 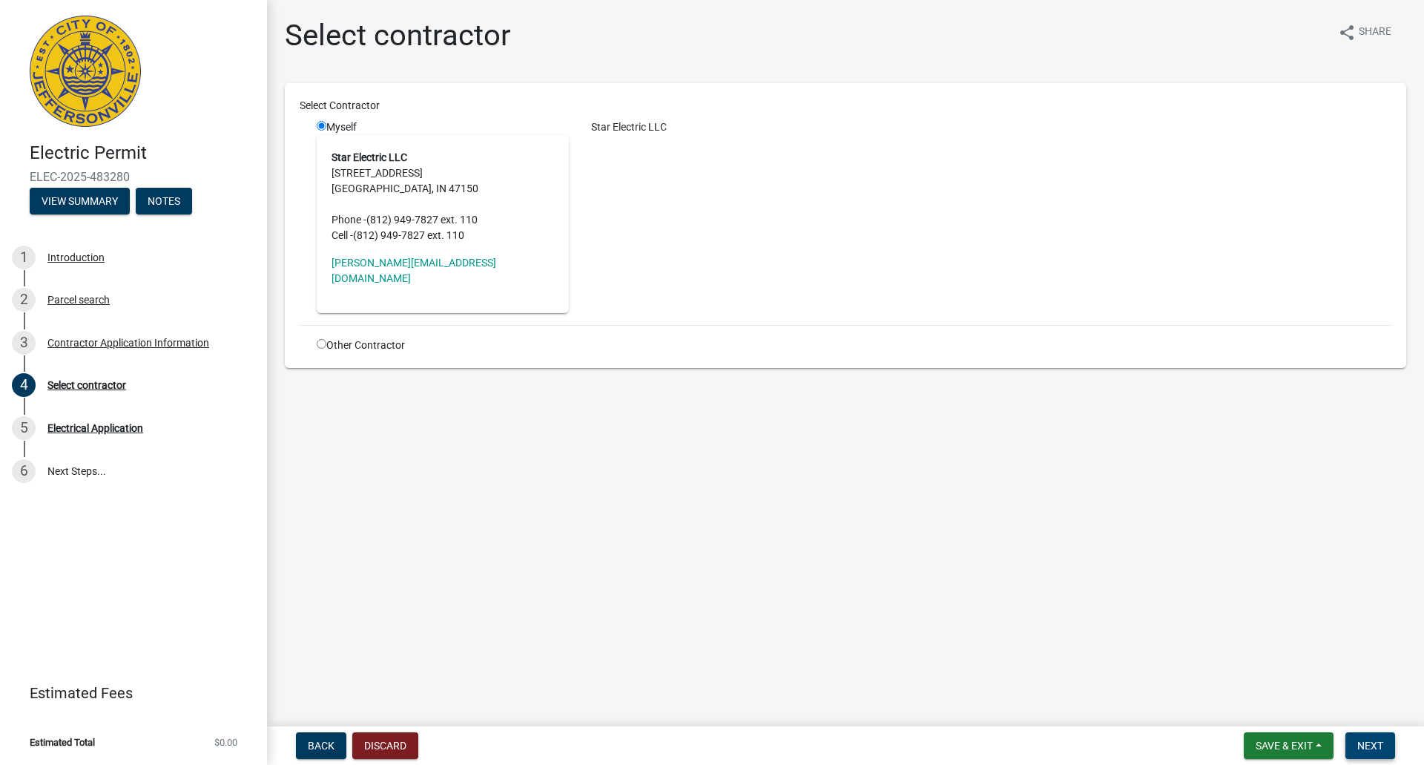 I want to click on div: 4, so click(x=24, y=385).